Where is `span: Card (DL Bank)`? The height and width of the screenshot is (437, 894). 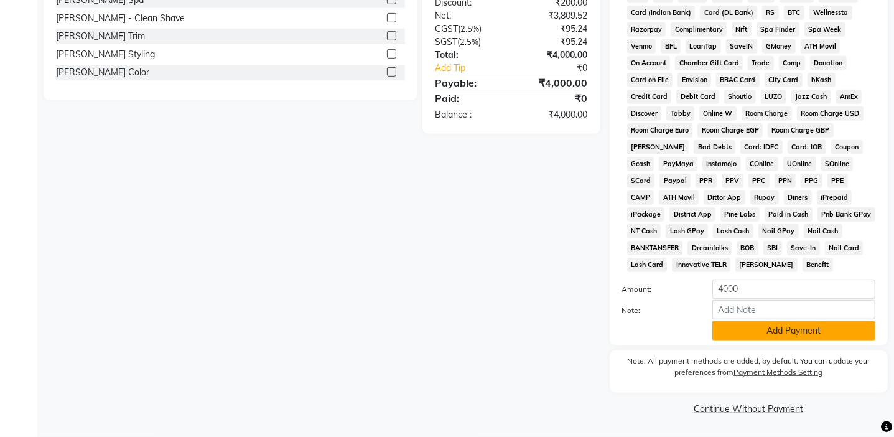 span: Card (DL Bank) is located at coordinates (729, 12).